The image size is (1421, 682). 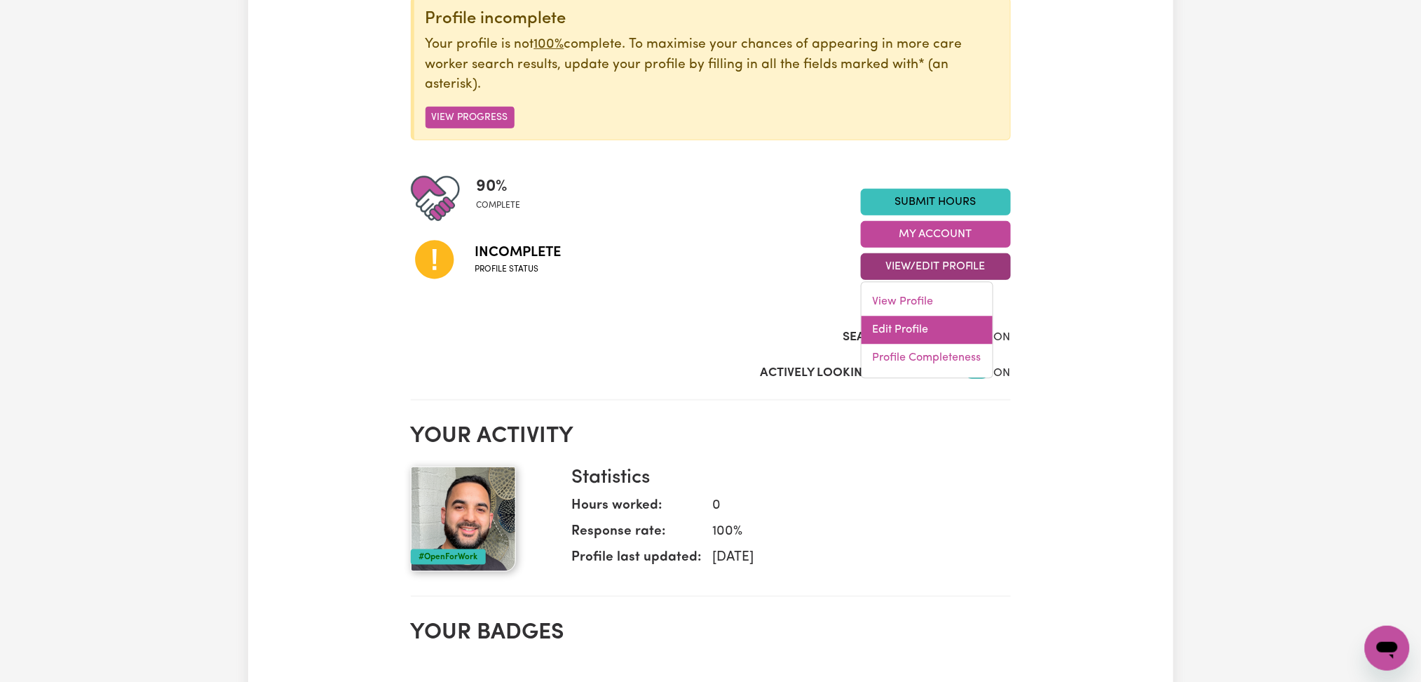 What do you see at coordinates (499, 205) in the screenshot?
I see `span: complete` at bounding box center [499, 205].